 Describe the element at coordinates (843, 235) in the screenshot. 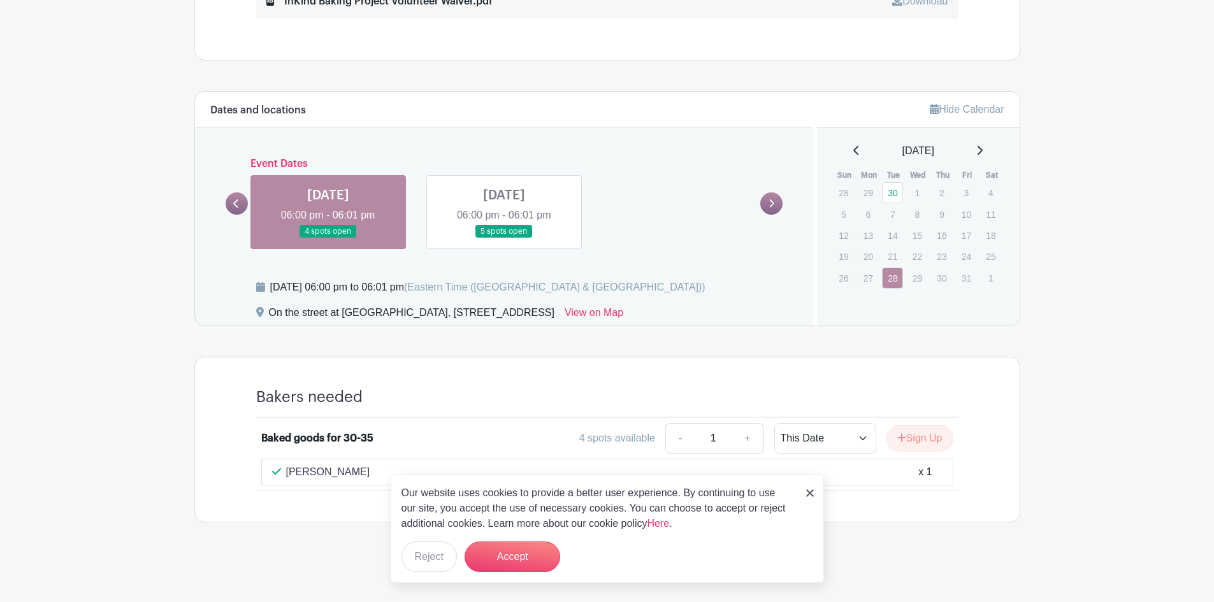

I see `p: 12` at that location.